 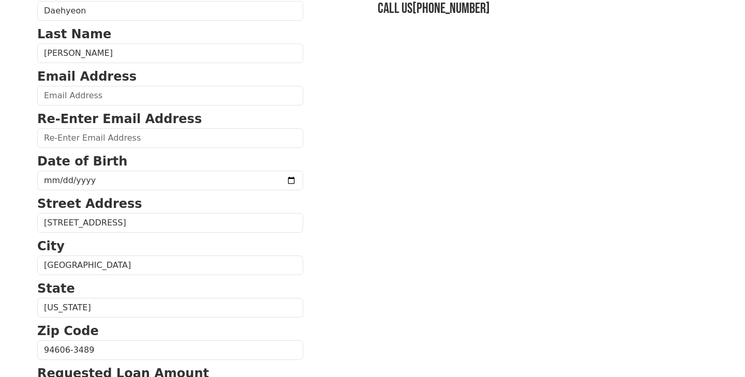 I want to click on strong: Date of Birth, so click(x=82, y=162).